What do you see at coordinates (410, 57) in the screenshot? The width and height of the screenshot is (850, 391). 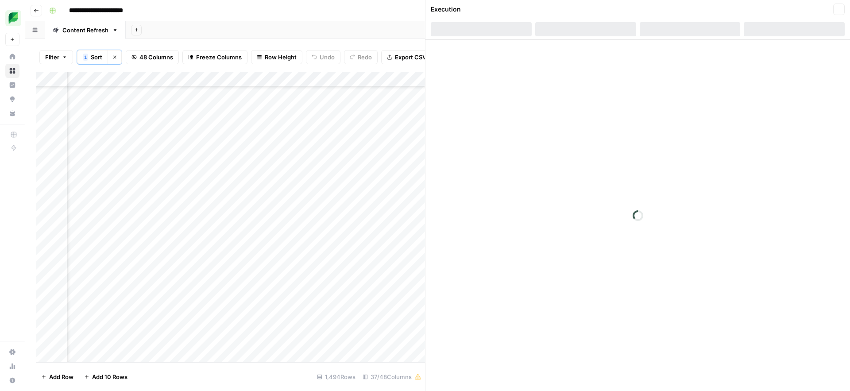 I see `span: Export CSV` at bounding box center [410, 57].